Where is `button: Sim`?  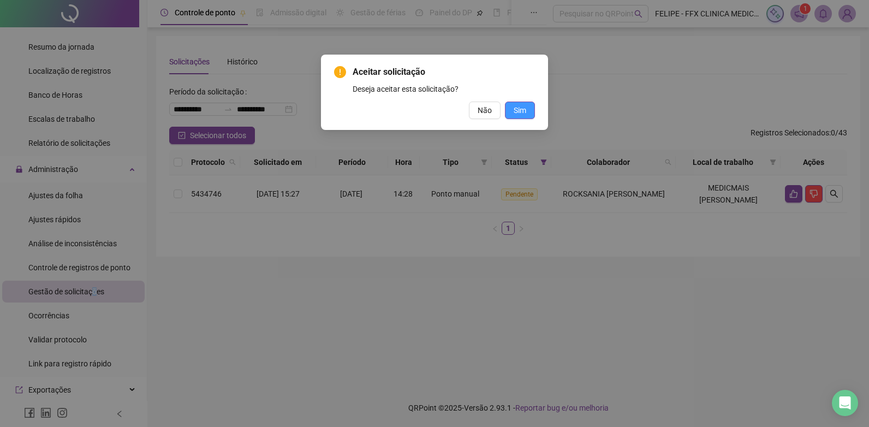
button: Sim is located at coordinates (520, 110).